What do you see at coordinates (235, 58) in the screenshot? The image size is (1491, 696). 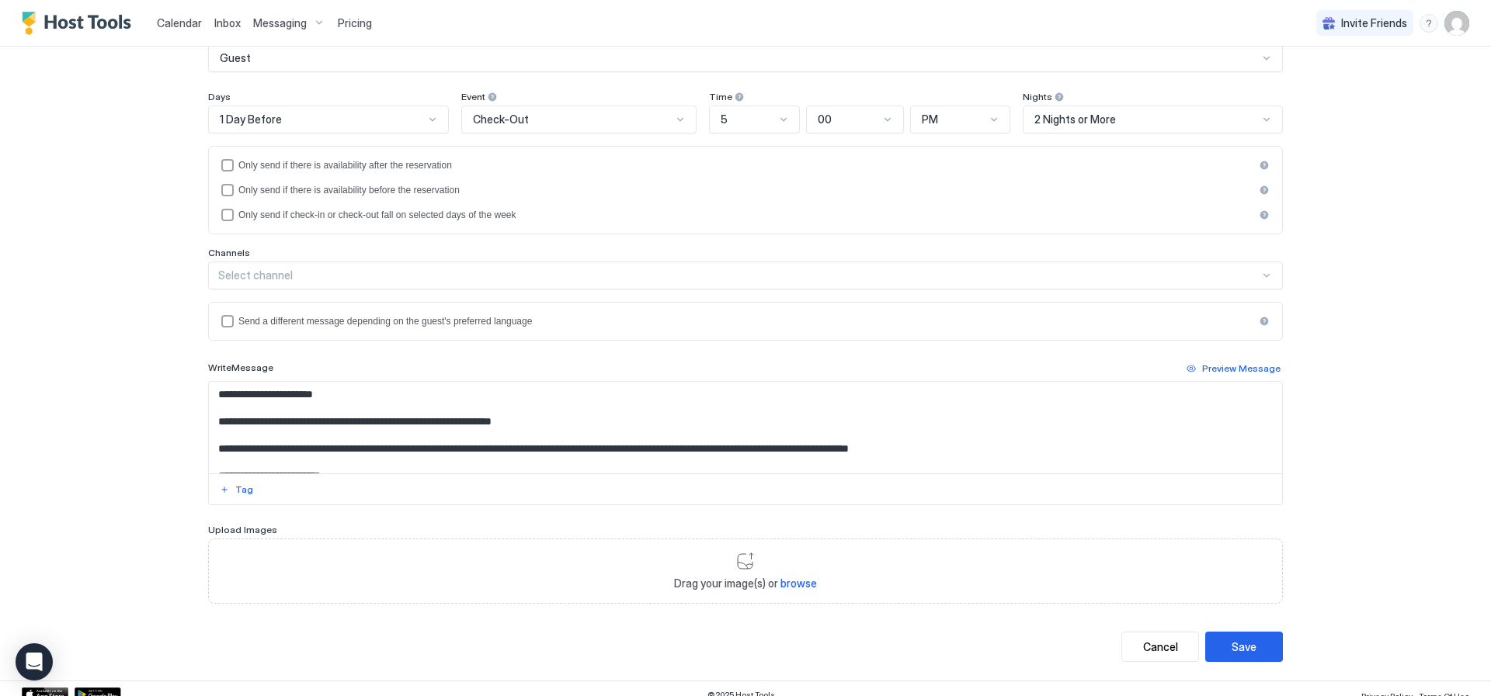 I see `span: Guest` at bounding box center [235, 58].